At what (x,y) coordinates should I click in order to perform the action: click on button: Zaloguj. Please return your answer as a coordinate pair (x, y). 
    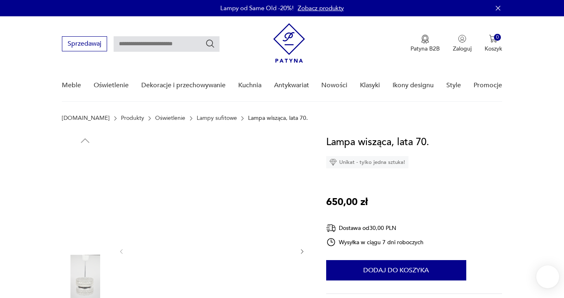
    Looking at the image, I should click on (462, 44).